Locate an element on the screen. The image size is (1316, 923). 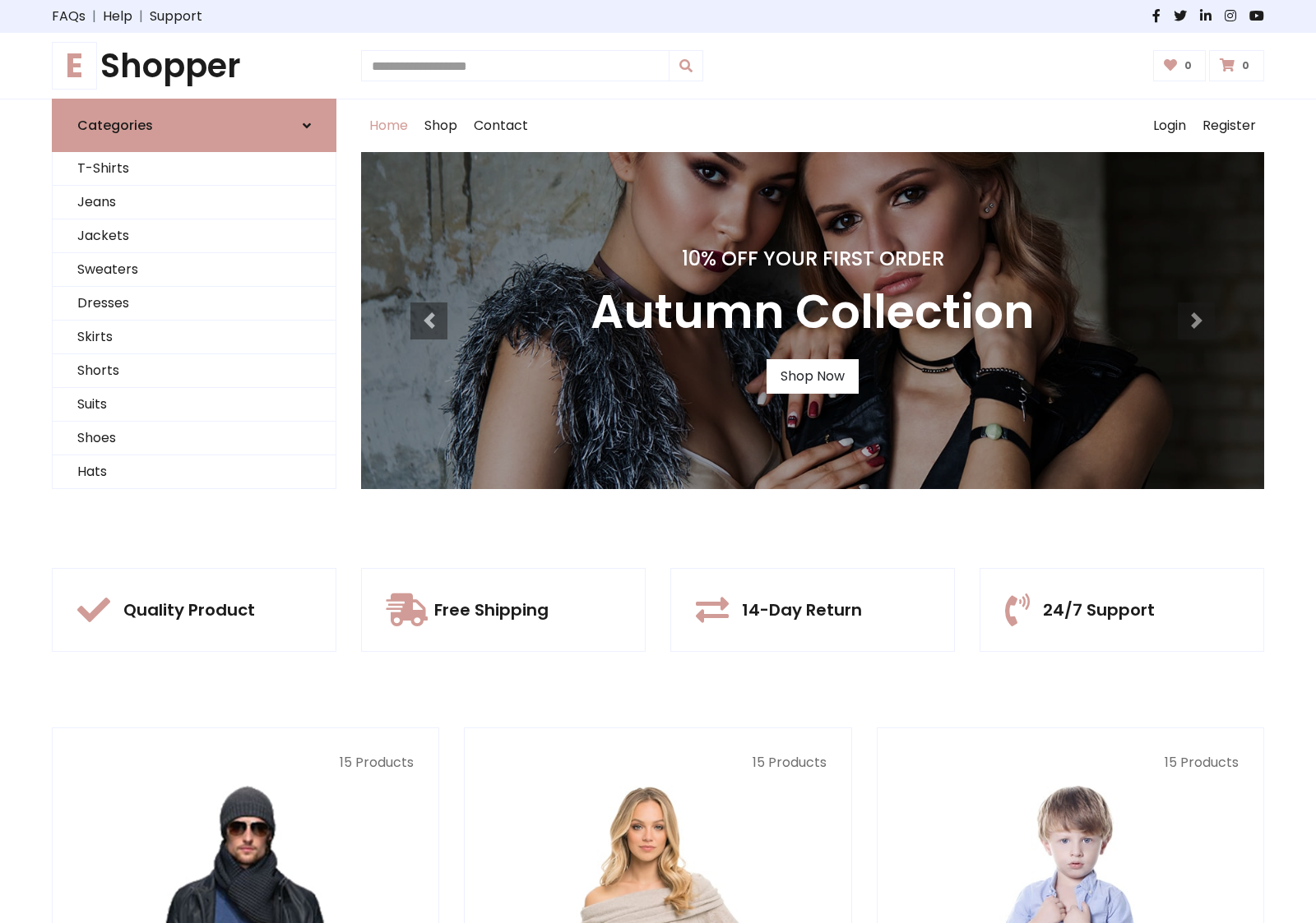
a: Support is located at coordinates (176, 17).